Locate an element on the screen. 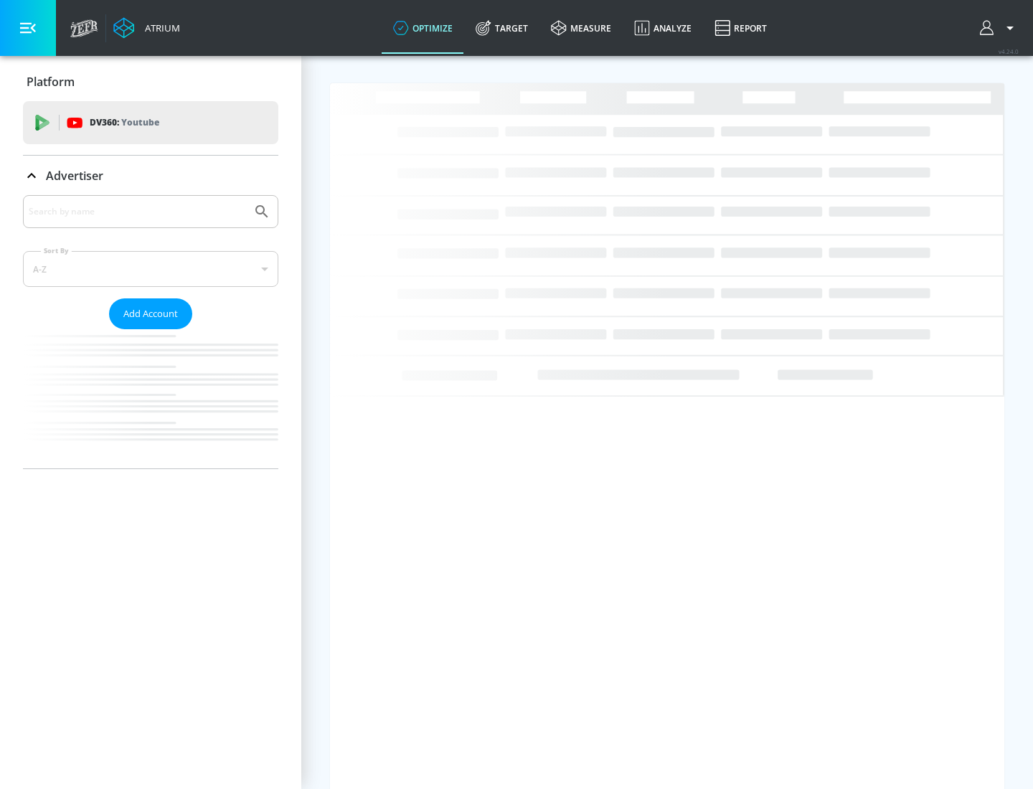  a: Atrium is located at coordinates (146, 28).